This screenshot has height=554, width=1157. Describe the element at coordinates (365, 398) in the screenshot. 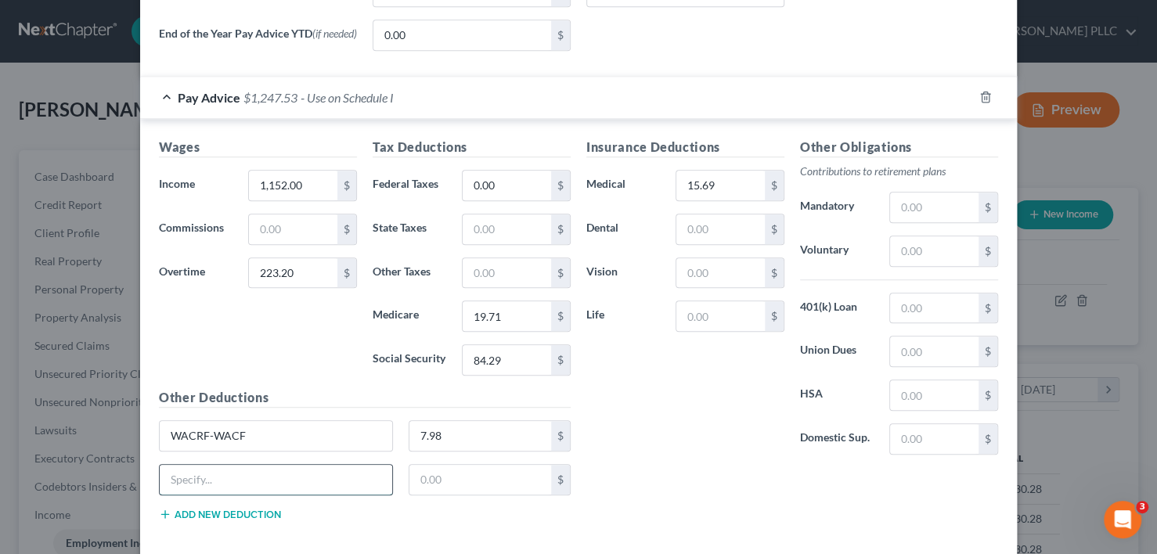

I see `h5: Other Deductions` at that location.